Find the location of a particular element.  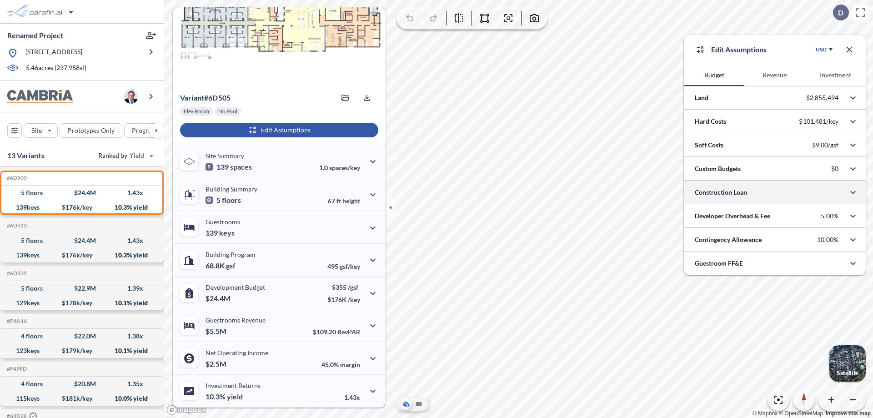

button: Budget is located at coordinates (714, 75).